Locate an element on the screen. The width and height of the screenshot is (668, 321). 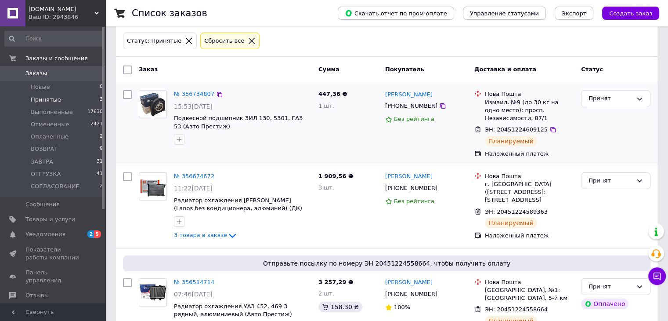
button: Скачать отчет по пром-оплате is located at coordinates (396, 13).